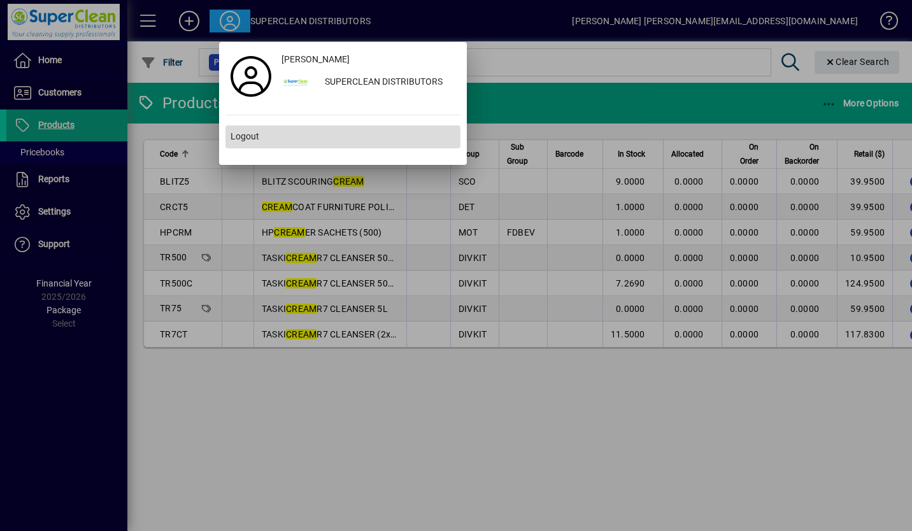 This screenshot has width=912, height=531. I want to click on a: Profile, so click(251, 76).